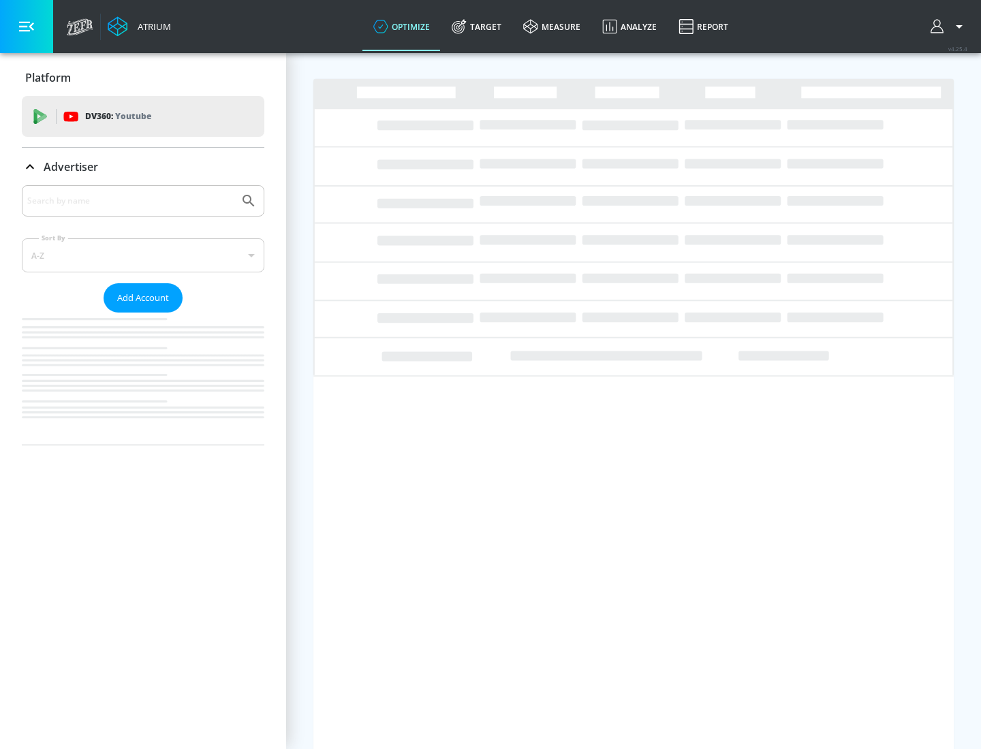 The width and height of the screenshot is (981, 749). I want to click on a: Target, so click(476, 27).